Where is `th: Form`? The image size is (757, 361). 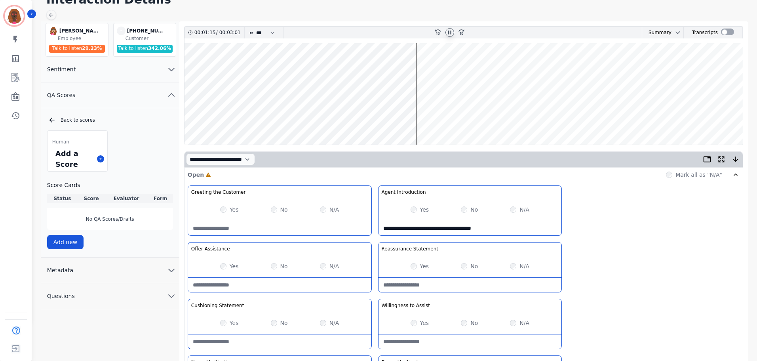
th: Form is located at coordinates (160, 198).